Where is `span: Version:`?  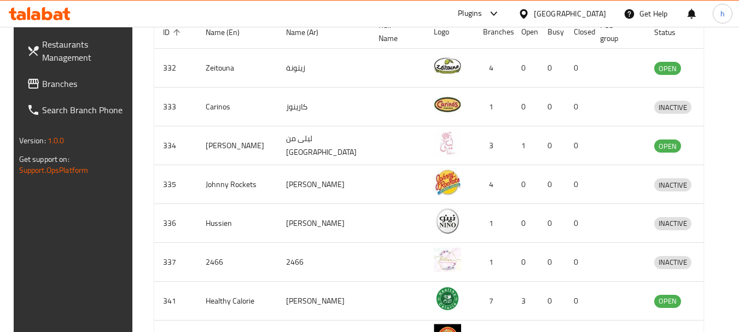
span: Version: is located at coordinates (32, 141).